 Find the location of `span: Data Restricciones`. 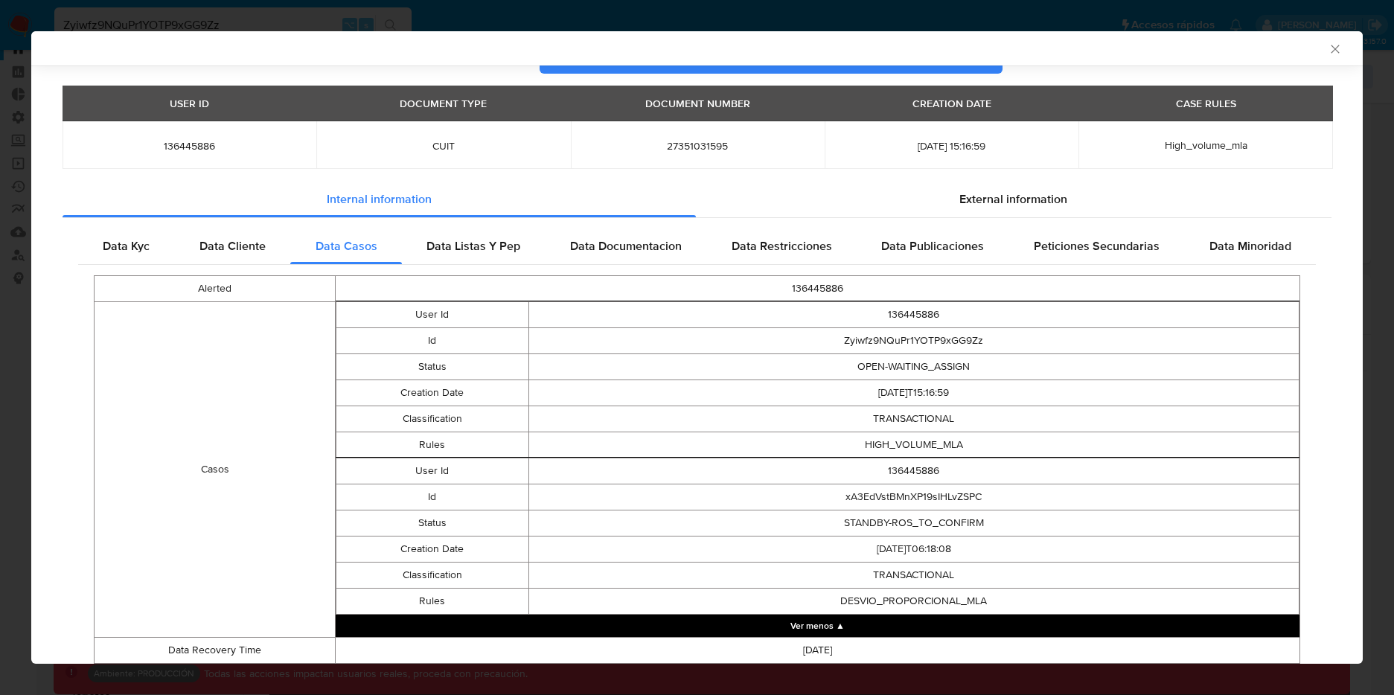

span: Data Restricciones is located at coordinates (782, 246).